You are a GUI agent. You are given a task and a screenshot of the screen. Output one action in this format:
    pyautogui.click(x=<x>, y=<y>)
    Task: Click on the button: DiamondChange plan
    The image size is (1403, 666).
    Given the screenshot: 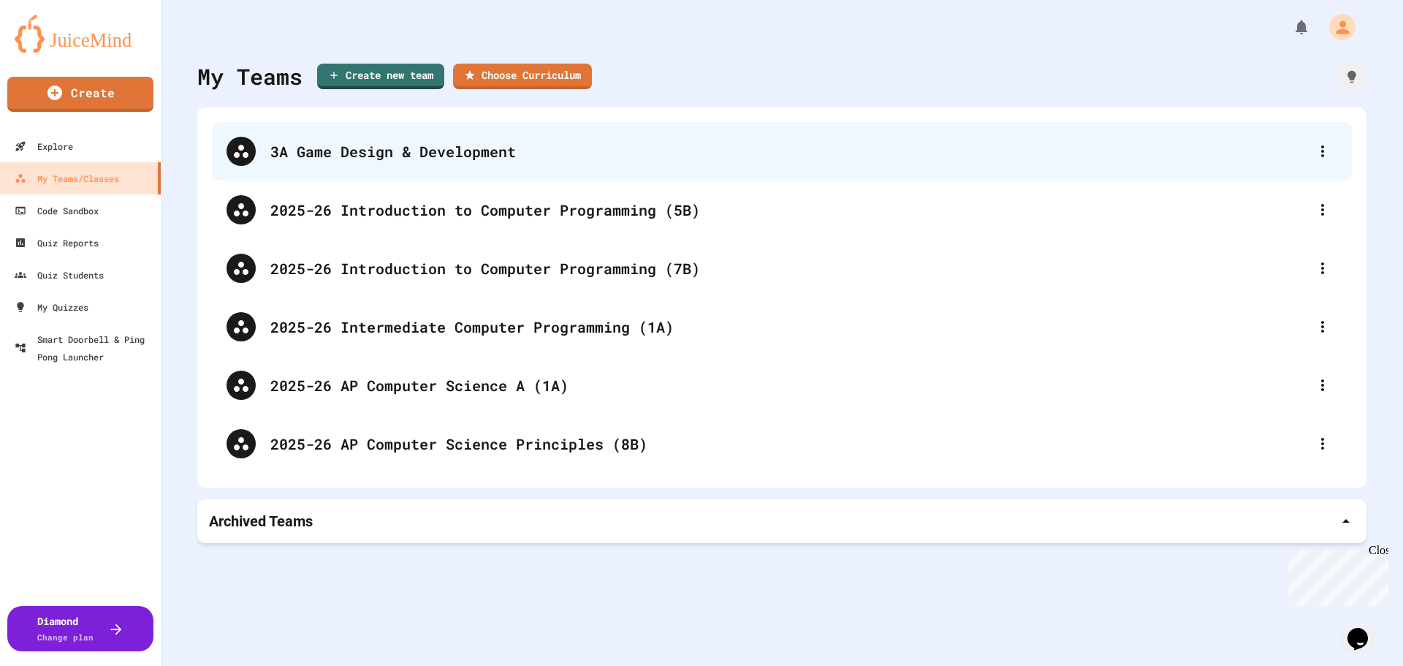 What is the action you would take?
    pyautogui.click(x=80, y=629)
    